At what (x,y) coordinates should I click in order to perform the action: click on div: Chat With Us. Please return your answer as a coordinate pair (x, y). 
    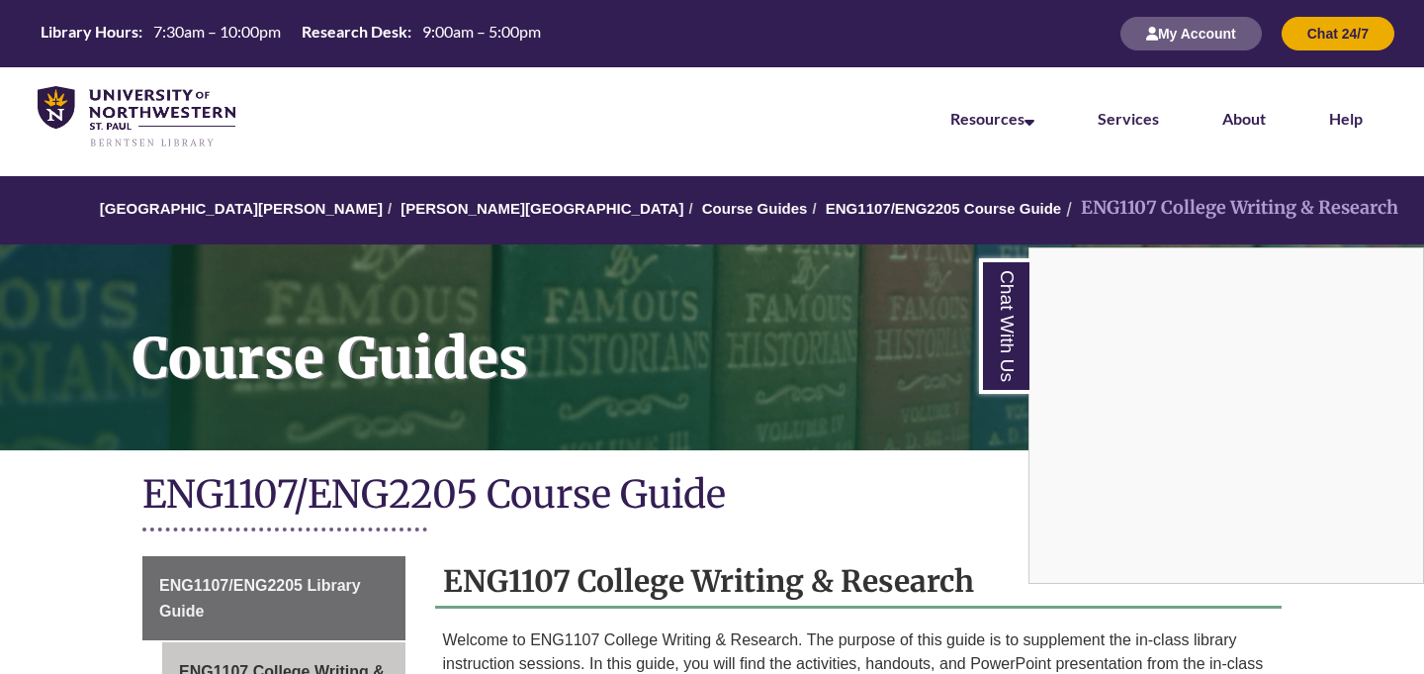
    Looking at the image, I should click on (1226, 415).